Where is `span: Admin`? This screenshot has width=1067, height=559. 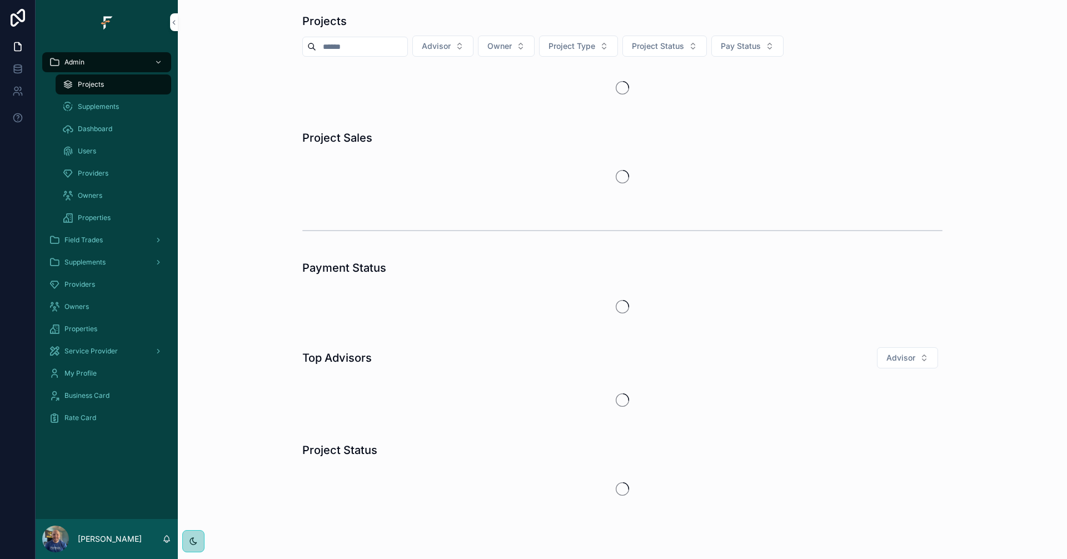 span: Admin is located at coordinates (74, 62).